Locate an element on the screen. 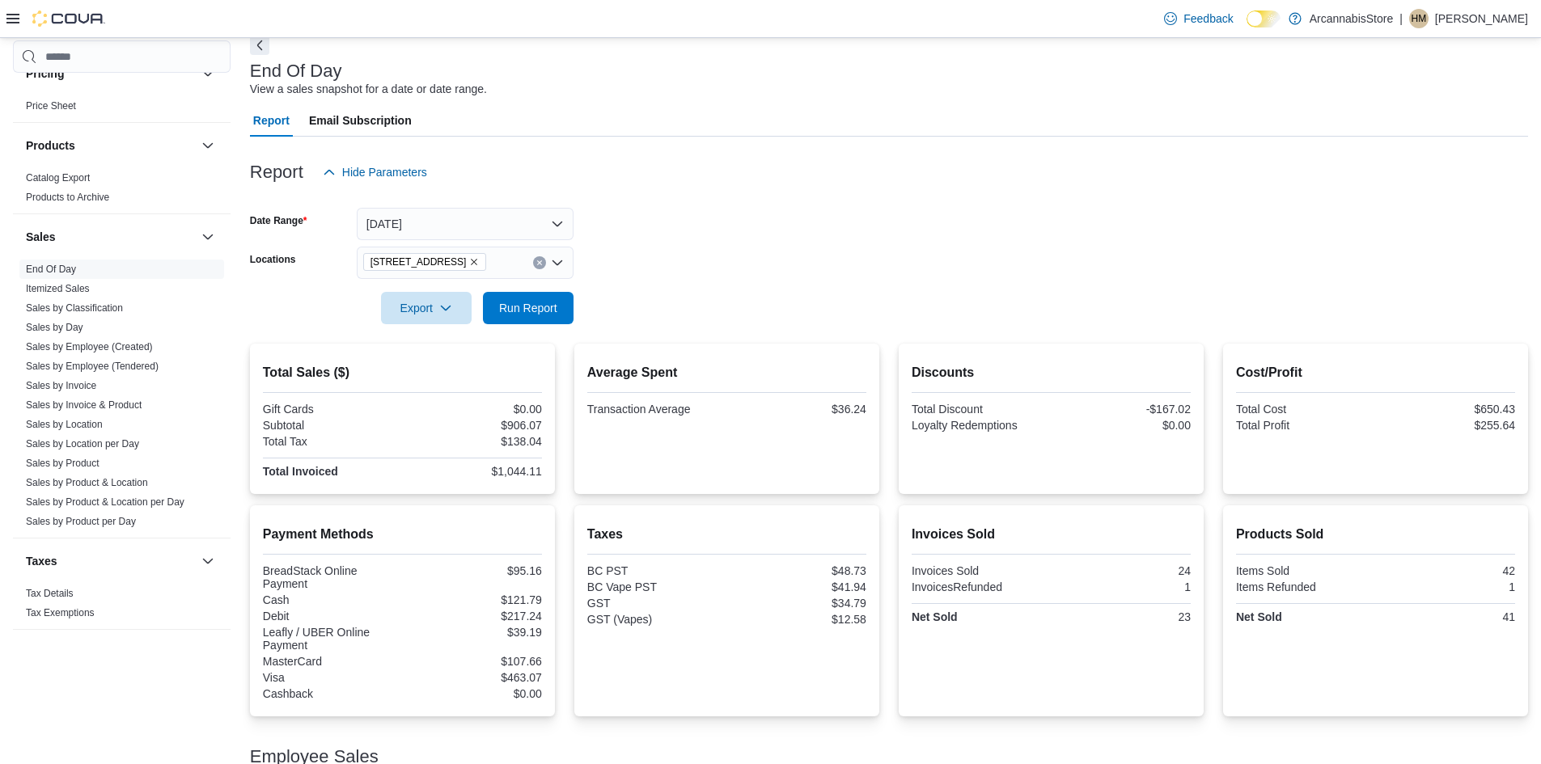 This screenshot has width=1541, height=764. div: $39.19 is located at coordinates (473, 633).